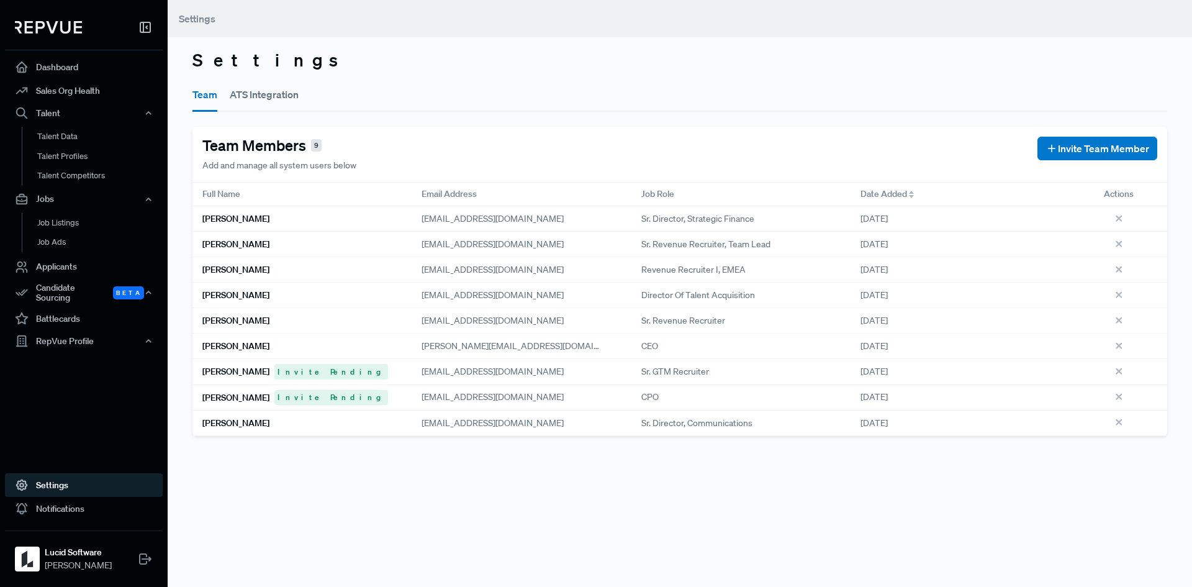  Describe the element at coordinates (84, 293) in the screenshot. I see `div: Candidate Sourcing` at that location.